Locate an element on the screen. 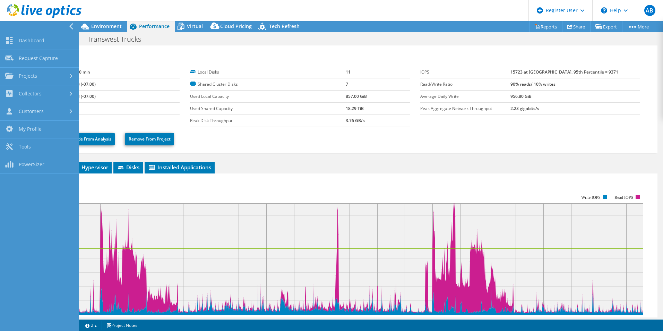 Image resolution: width=663 pixels, height=331 pixels. span: Cloud Pricing is located at coordinates (236, 26).